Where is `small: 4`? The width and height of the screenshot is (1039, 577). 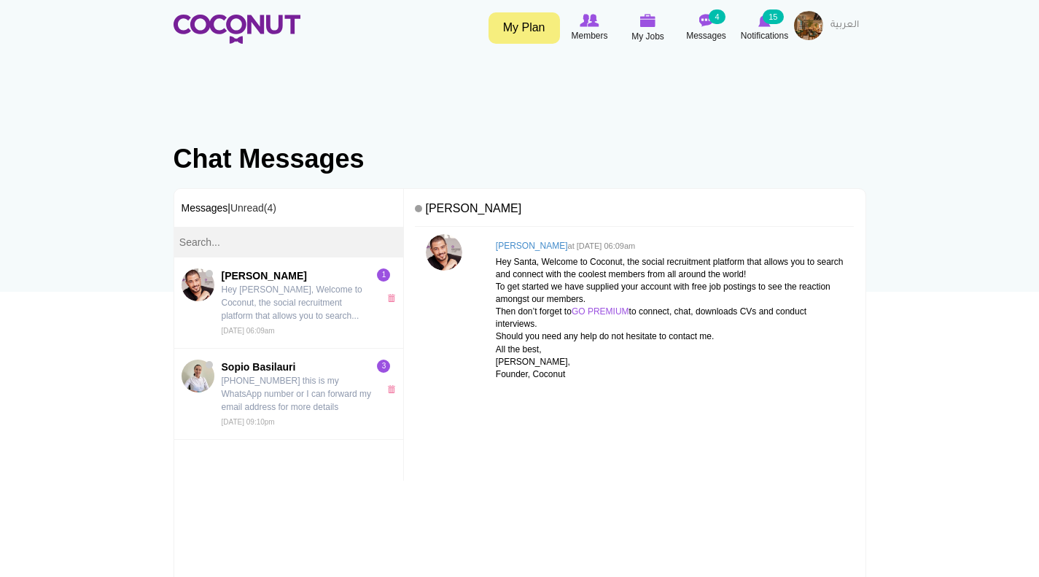 small: 4 is located at coordinates (716, 17).